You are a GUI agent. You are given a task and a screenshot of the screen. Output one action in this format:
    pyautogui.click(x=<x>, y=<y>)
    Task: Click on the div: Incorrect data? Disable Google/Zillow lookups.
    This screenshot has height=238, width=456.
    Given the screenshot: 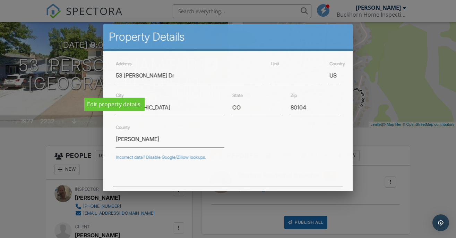 What is the action you would take?
    pyautogui.click(x=228, y=157)
    